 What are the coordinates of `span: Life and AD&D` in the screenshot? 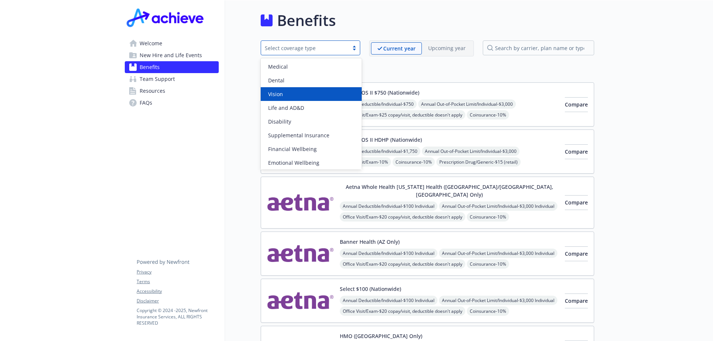 It's located at (286, 108).